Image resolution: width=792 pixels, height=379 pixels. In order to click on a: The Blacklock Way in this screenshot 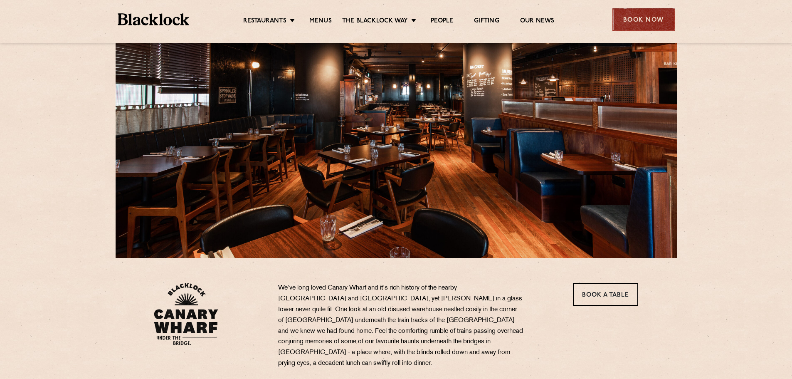, I will do `click(375, 22)`.